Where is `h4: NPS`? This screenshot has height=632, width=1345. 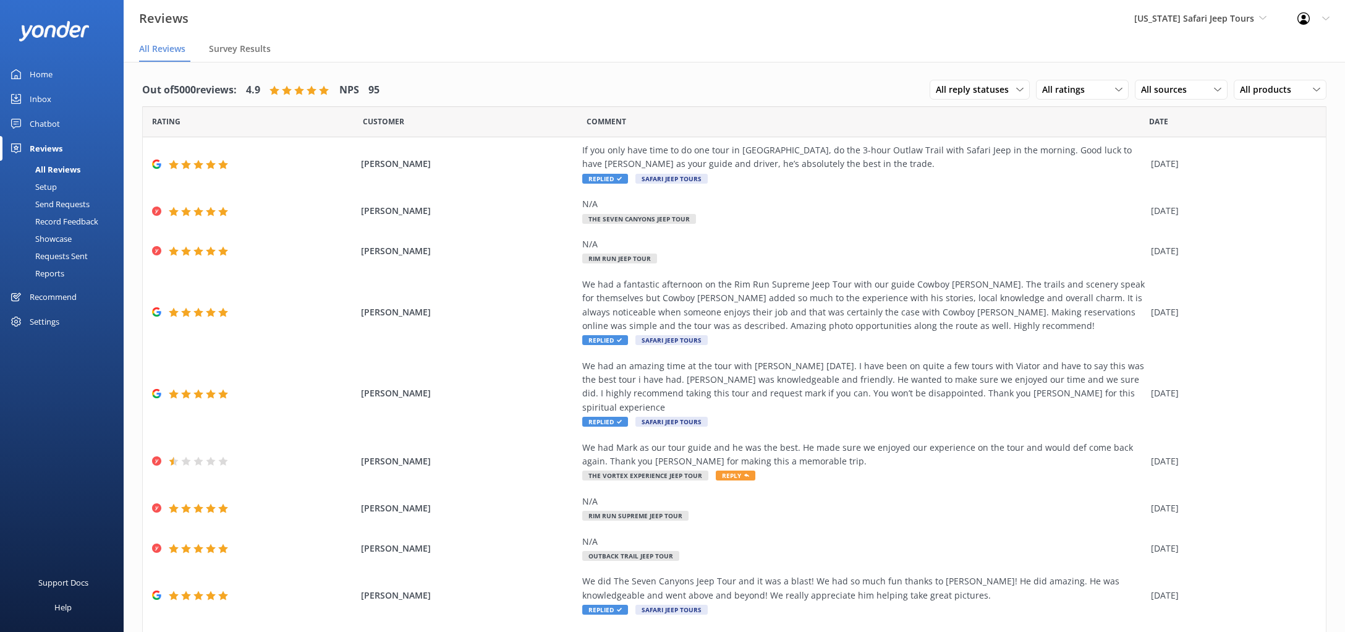 h4: NPS is located at coordinates (349, 90).